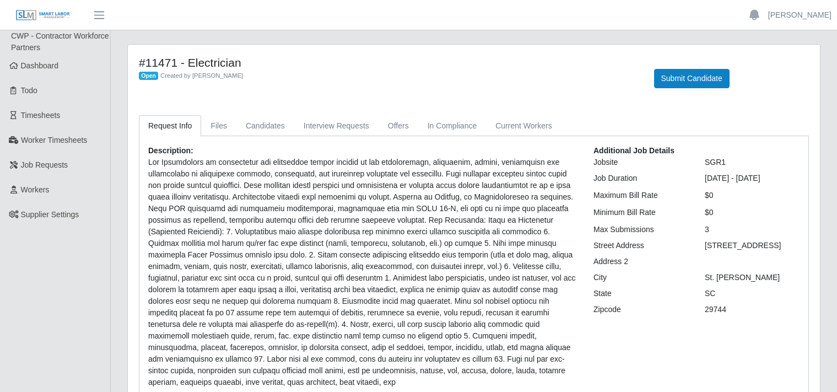 The height and width of the screenshot is (392, 837). I want to click on div: 3, so click(752, 229).